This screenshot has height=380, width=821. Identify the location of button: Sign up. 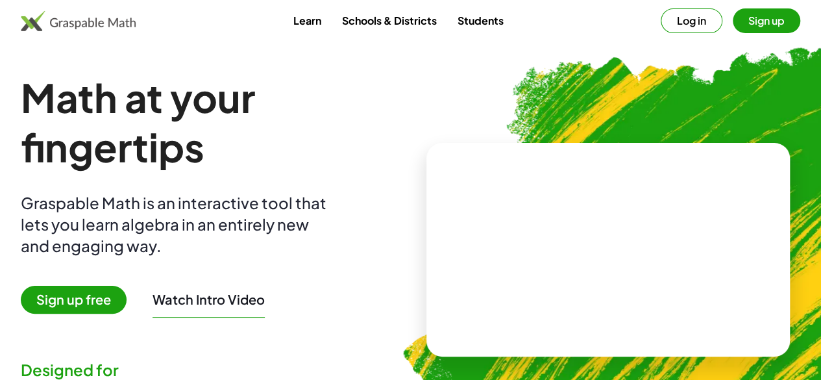
(767, 21).